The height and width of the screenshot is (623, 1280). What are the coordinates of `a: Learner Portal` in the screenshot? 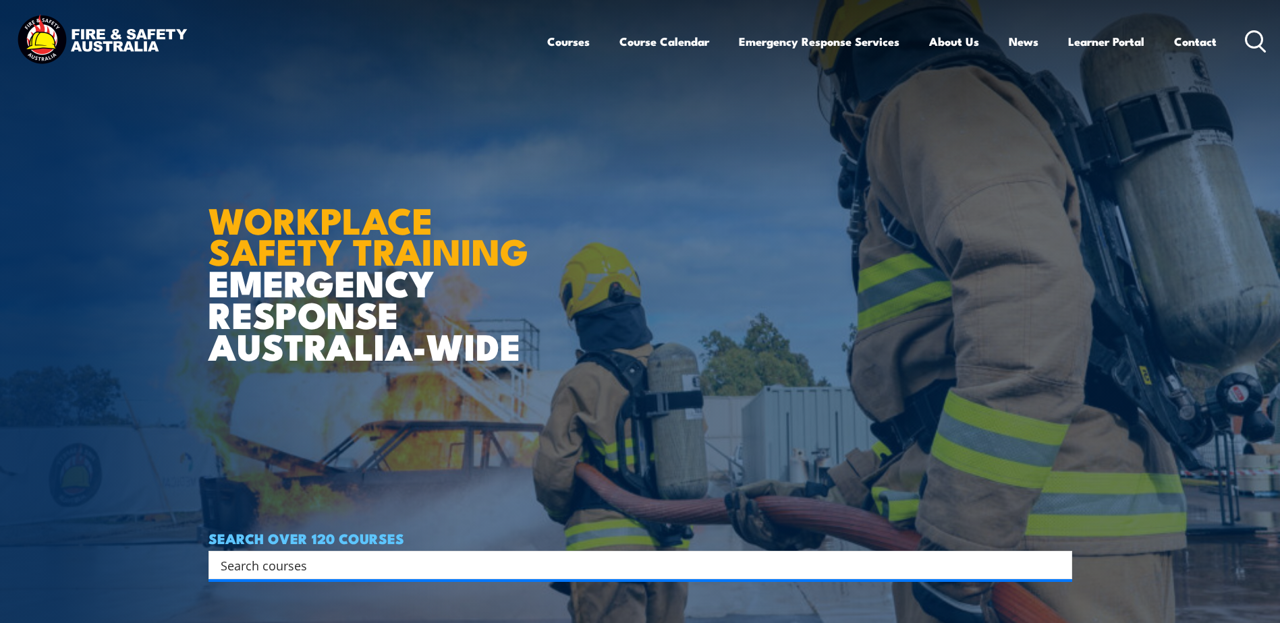 It's located at (1106, 41).